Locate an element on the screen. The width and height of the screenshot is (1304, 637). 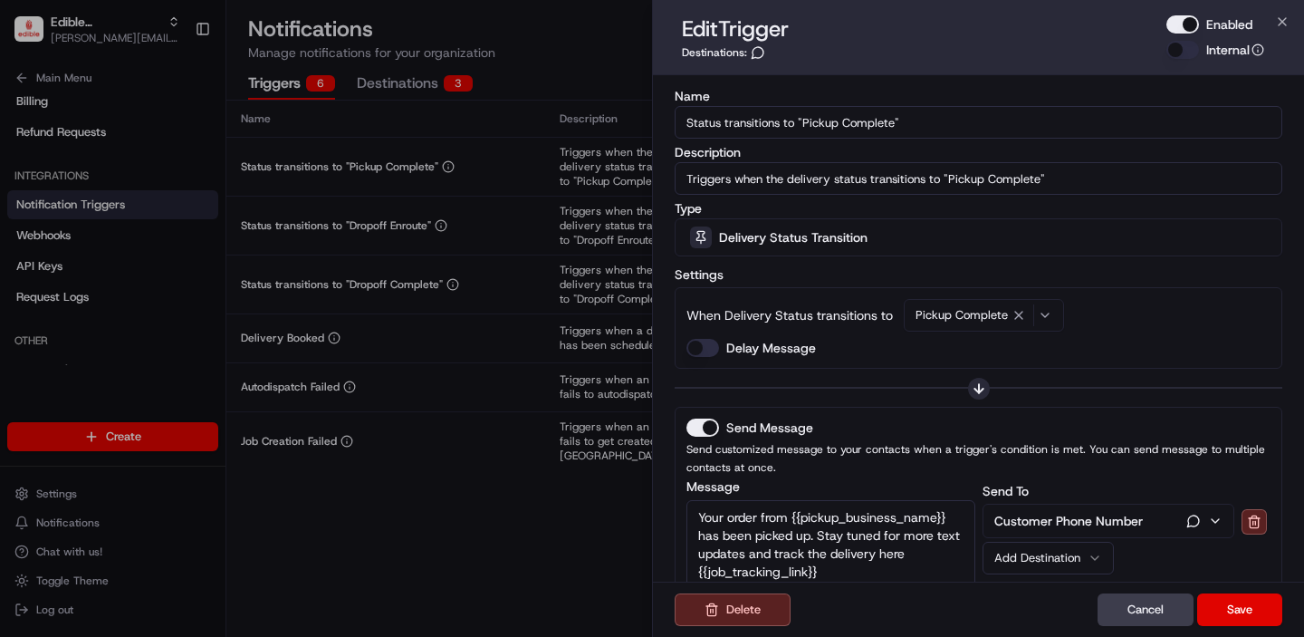
span: Knowledge Base is located at coordinates (87, 272).